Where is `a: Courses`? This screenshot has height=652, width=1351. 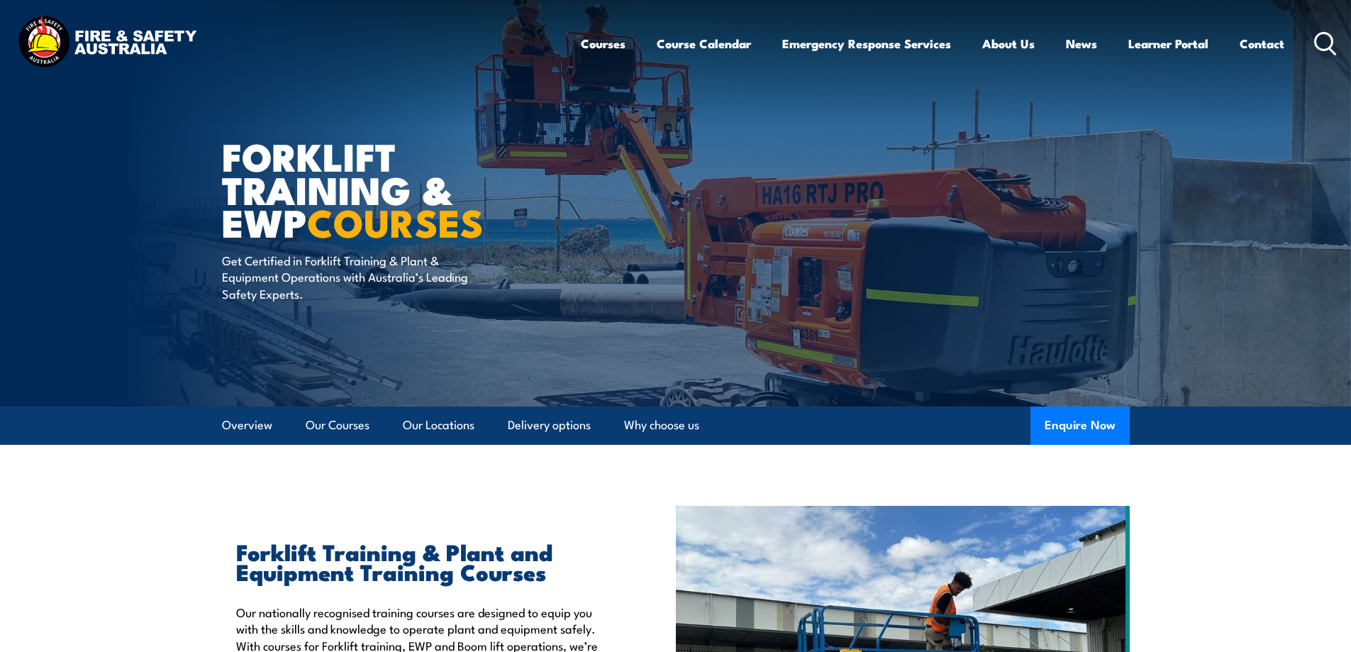
a: Courses is located at coordinates (603, 43).